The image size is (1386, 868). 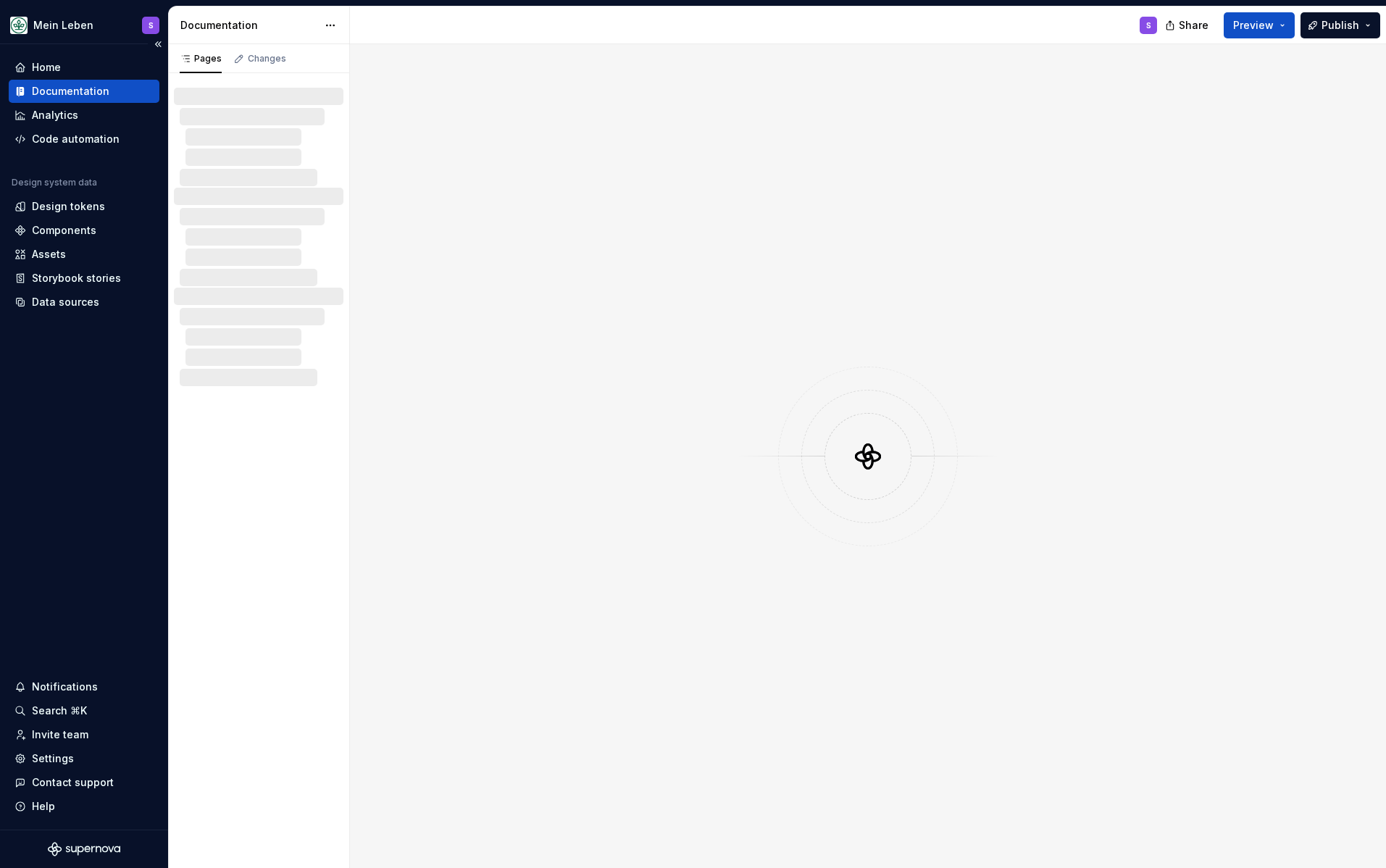 I want to click on a: Supernova Logo, so click(x=84, y=849).